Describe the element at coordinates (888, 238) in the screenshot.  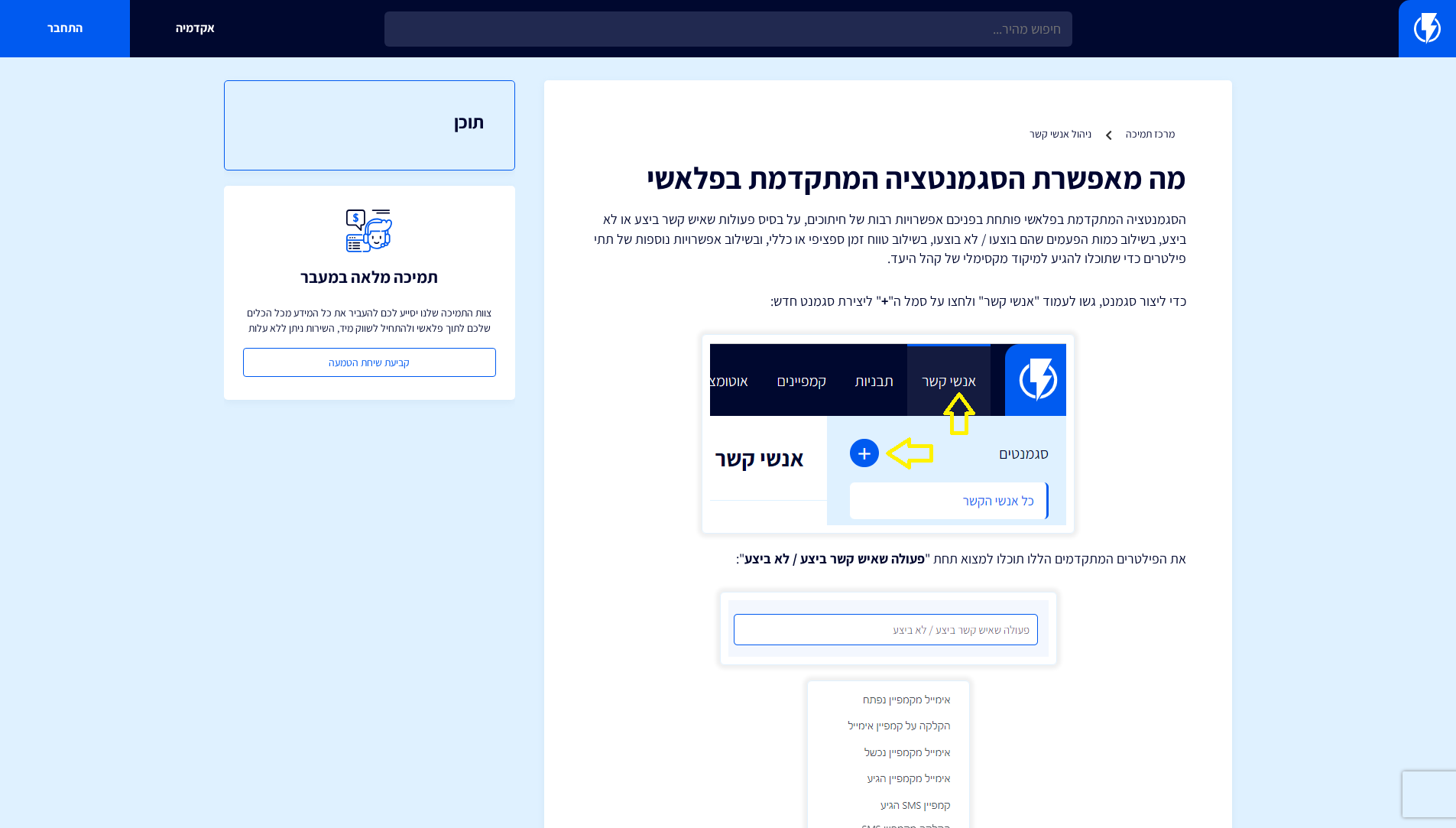
I see `p: הסגמנטציה המתקדמת בפלאשי פותחת בפניכם אפשרויות רבות של חיתוכים, על בסיס פעולות שאיש קשר ביצע או ל...` at that location.